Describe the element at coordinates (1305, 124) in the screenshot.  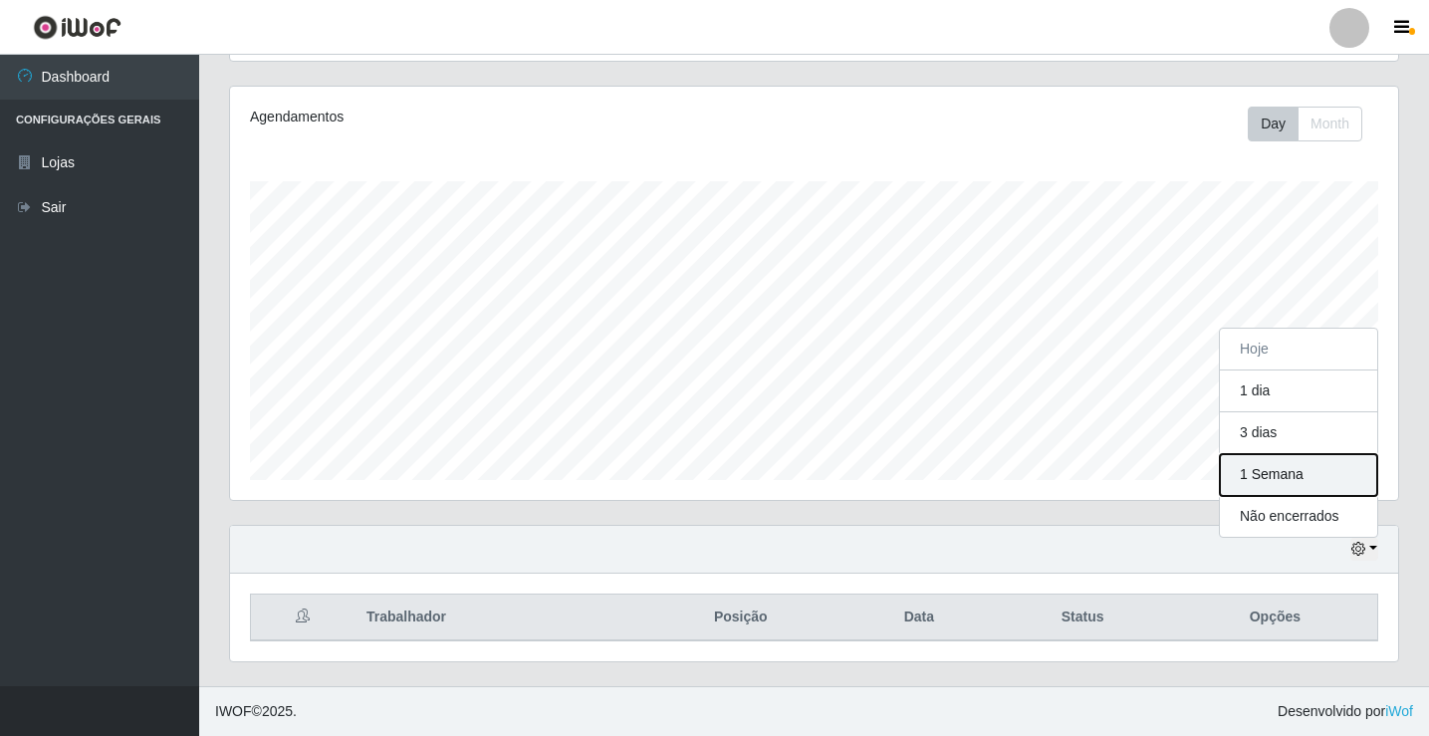
I see `div: First group` at that location.